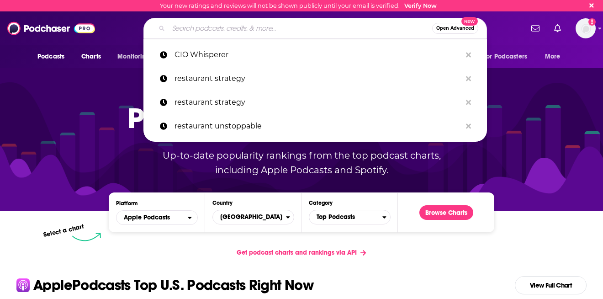 The width and height of the screenshot is (603, 299). What do you see at coordinates (315, 126) in the screenshot?
I see `a: restaurant unstoppable` at bounding box center [315, 126].